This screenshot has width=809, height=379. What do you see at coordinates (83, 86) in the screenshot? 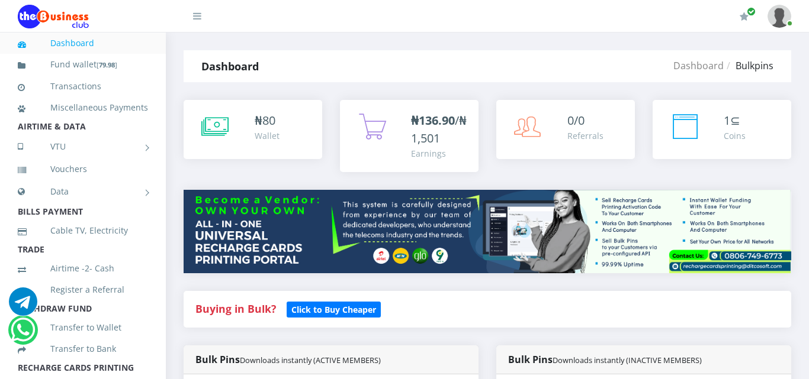
I see `a: Transactions` at bounding box center [83, 86].